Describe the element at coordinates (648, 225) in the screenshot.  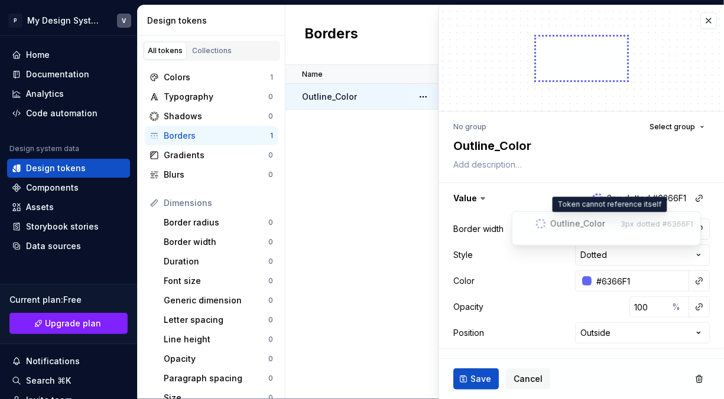
I see `div: dotted` at that location.